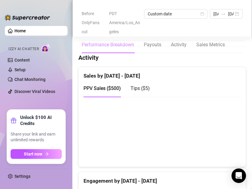 The height and width of the screenshot is (189, 252). What do you see at coordinates (102, 88) in the screenshot?
I see `span: PPV Sales ( $500 )` at bounding box center [102, 88].